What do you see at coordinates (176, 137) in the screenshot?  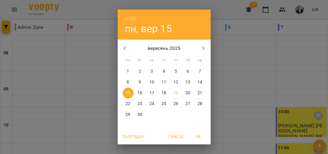 I see `button: Cancel` at bounding box center [176, 137].